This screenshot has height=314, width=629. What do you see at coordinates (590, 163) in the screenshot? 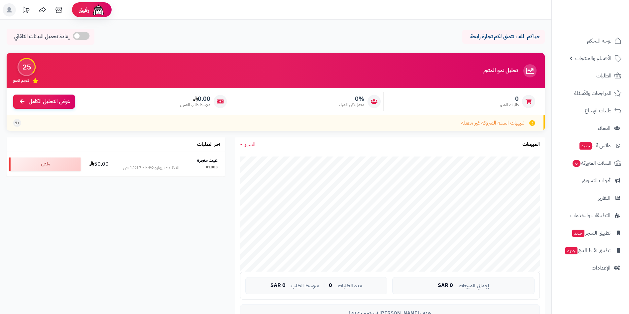
I see `a: السلات المتروكة6` at bounding box center [590, 163].